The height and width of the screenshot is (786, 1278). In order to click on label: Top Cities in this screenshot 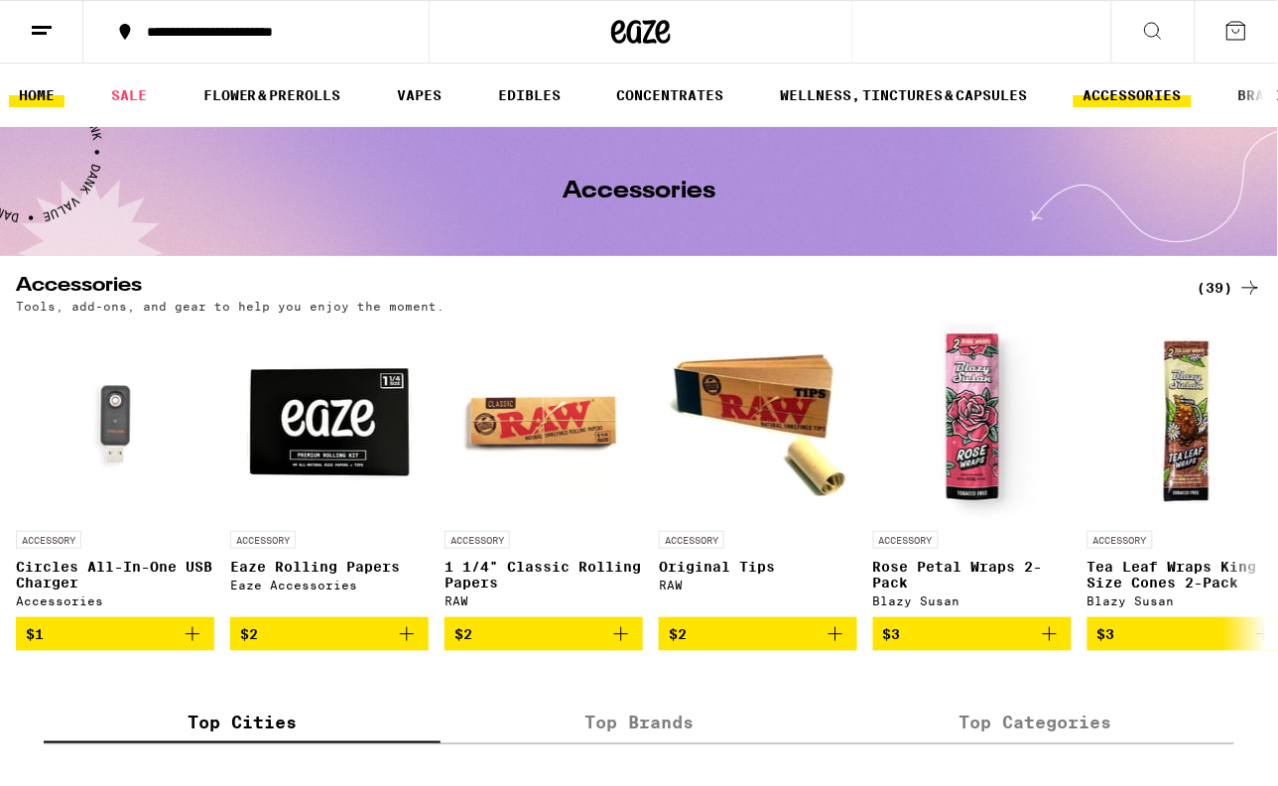, I will do `click(242, 721)`.